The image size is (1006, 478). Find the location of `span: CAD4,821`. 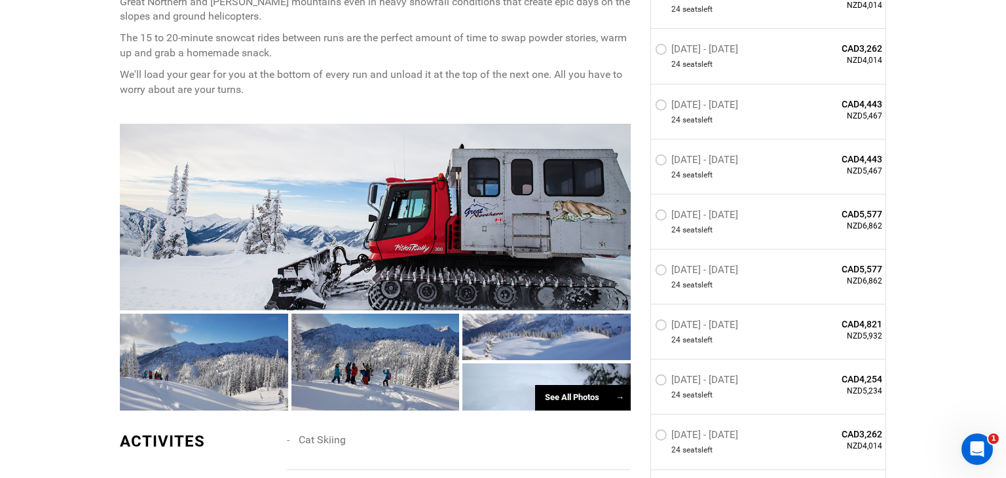

span: CAD4,821 is located at coordinates (835, 324).